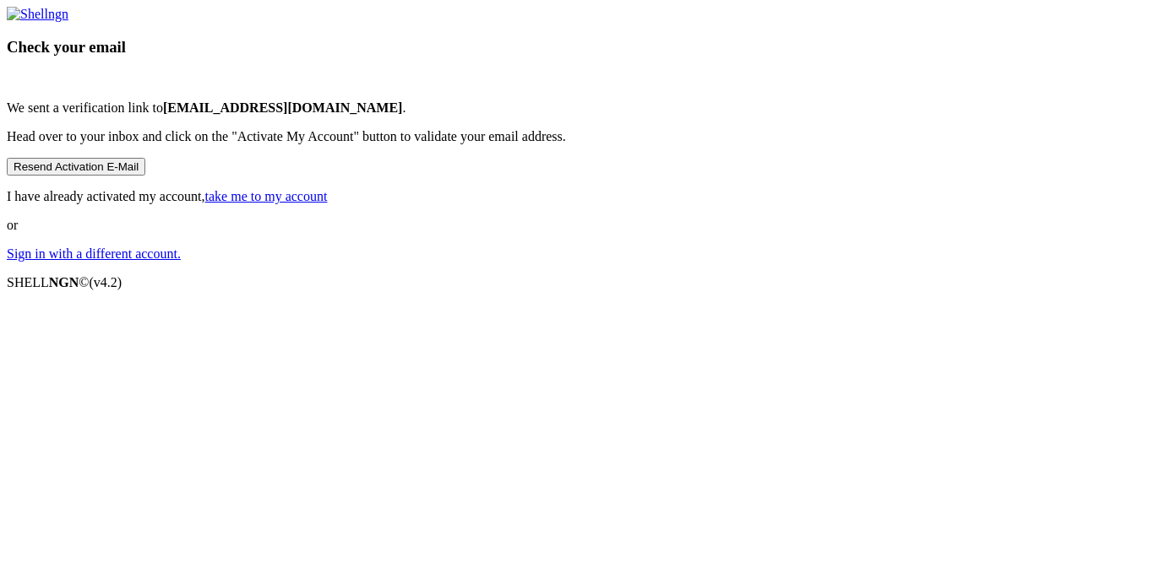 Image resolution: width=1154 pixels, height=573 pixels. Describe the element at coordinates (64, 282) in the screenshot. I see `span: SHELL ©` at that location.